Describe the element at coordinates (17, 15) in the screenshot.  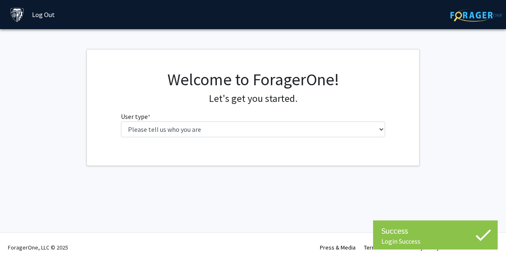
I see `img: Johns Hopkins University Logo` at that location.